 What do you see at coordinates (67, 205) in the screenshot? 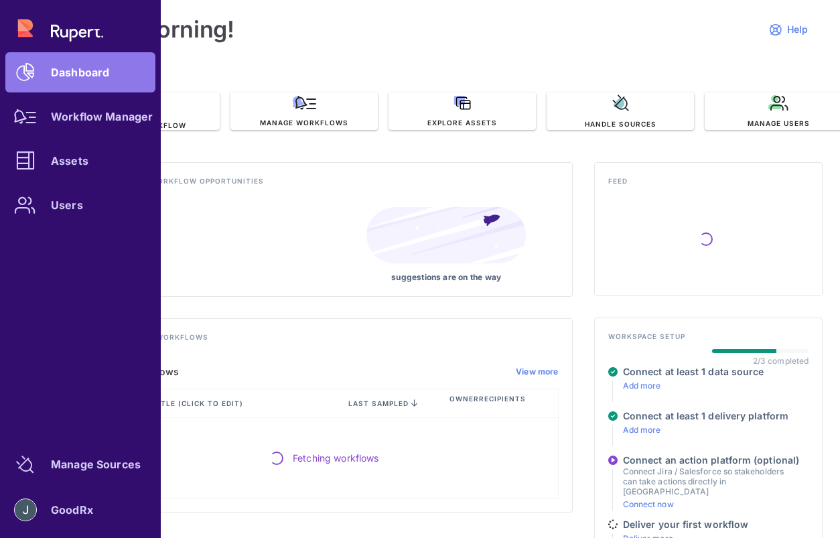
I see `div: Users` at bounding box center [67, 205].